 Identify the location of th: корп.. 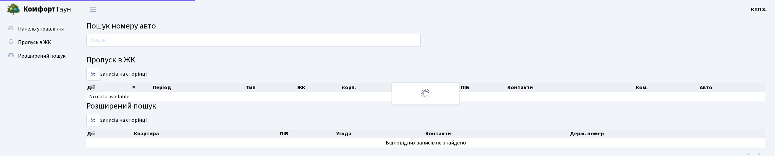
(378, 87).